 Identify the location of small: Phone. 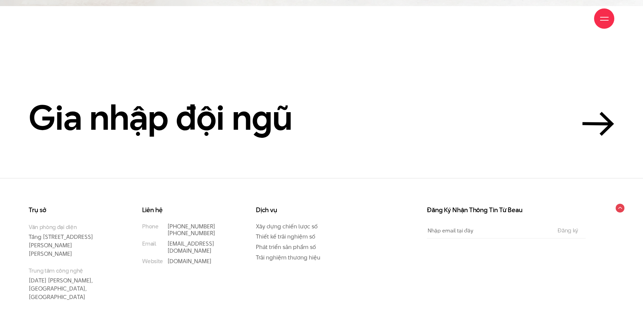
(150, 226).